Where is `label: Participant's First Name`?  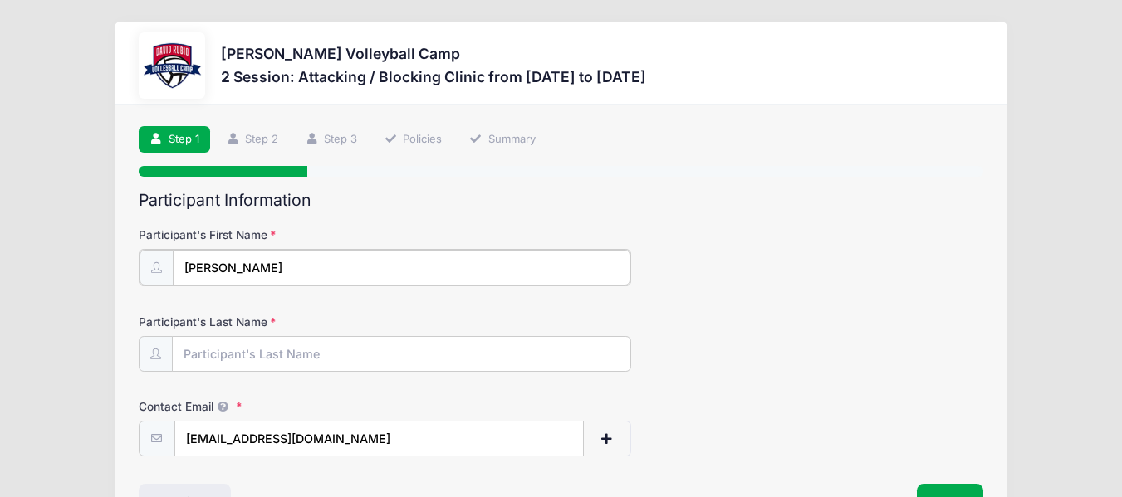 label: Participant's First Name is located at coordinates (279, 235).